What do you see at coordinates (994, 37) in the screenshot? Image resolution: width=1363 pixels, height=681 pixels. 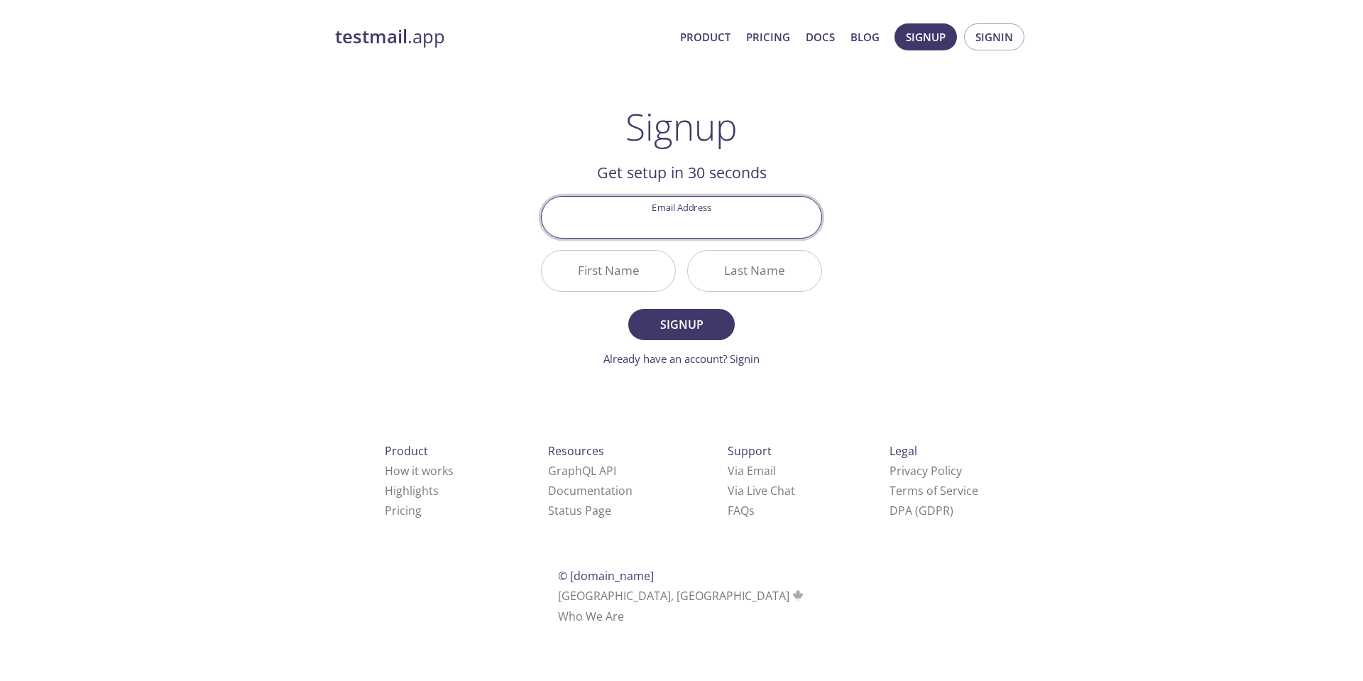 I see `span: Signin` at bounding box center [994, 37].